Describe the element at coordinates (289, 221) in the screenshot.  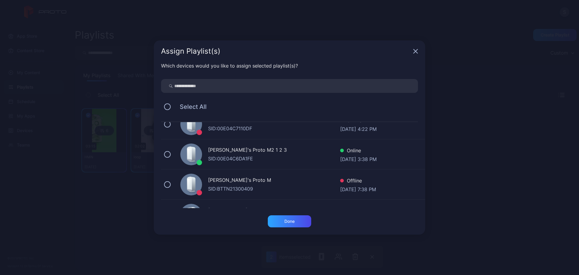
I see `div: Done` at that location.